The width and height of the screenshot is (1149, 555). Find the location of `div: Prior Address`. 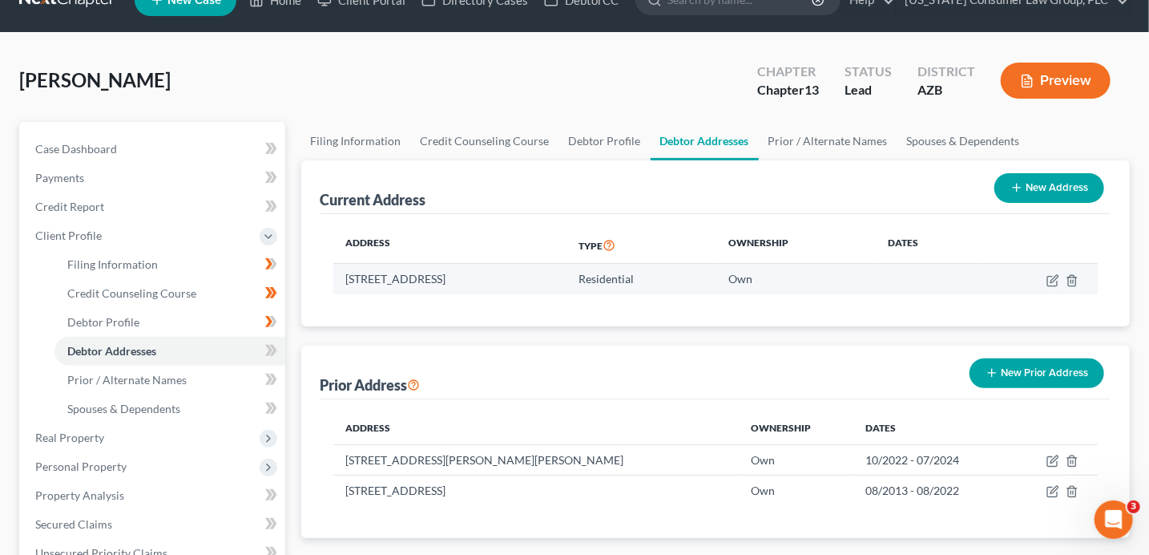

div: Prior Address is located at coordinates (370, 385).